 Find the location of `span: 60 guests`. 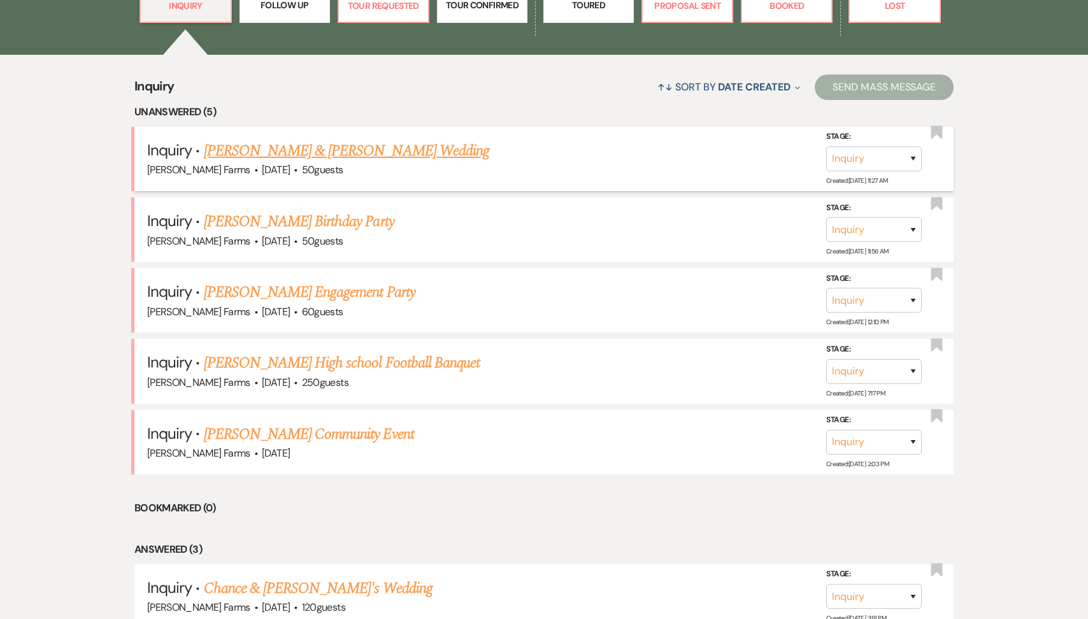

span: 60 guests is located at coordinates (322, 311).